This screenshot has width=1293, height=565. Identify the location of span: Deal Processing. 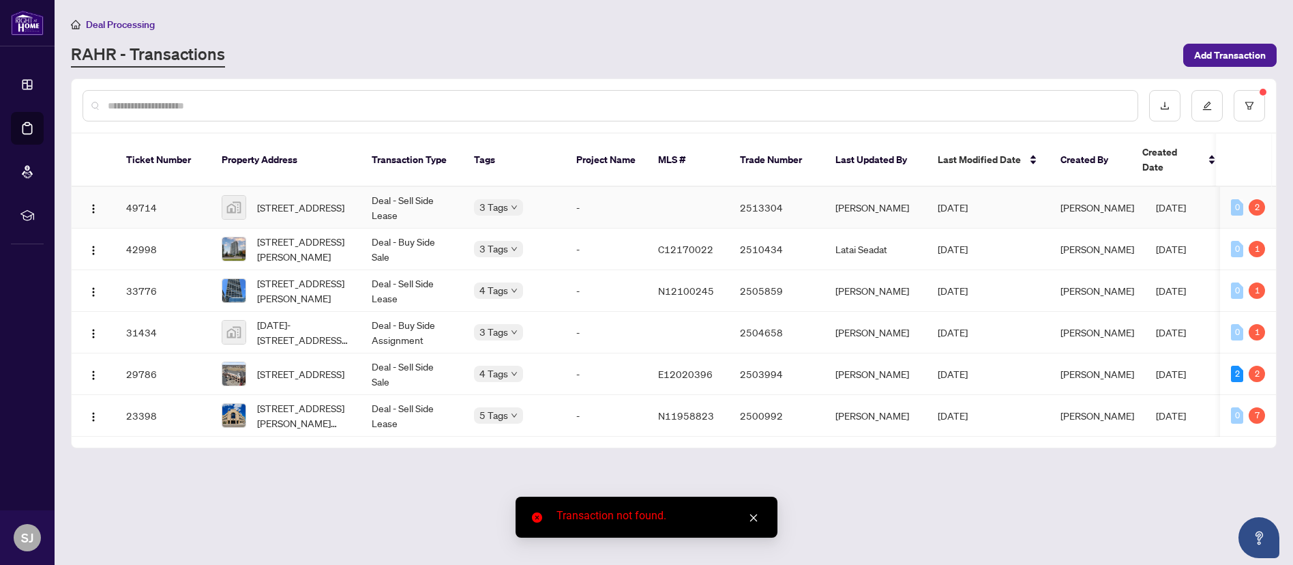
(120, 25).